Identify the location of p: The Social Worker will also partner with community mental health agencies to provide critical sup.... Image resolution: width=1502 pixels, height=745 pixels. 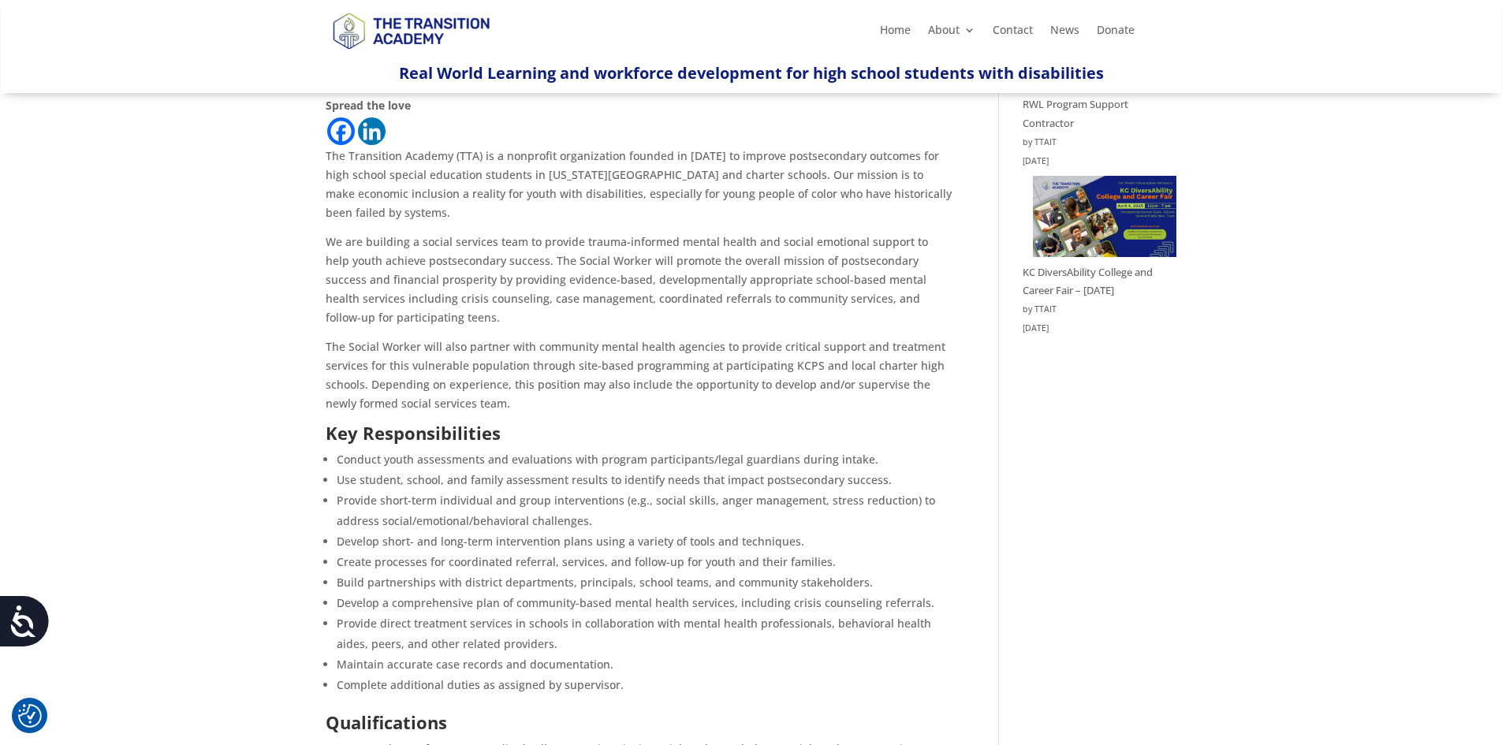
(639, 380).